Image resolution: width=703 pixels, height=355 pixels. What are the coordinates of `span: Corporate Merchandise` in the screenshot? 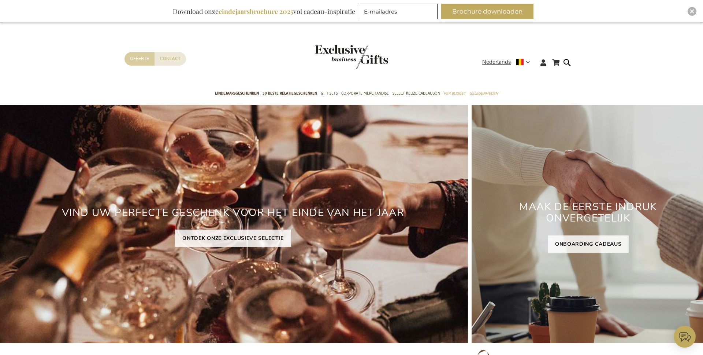 It's located at (365, 93).